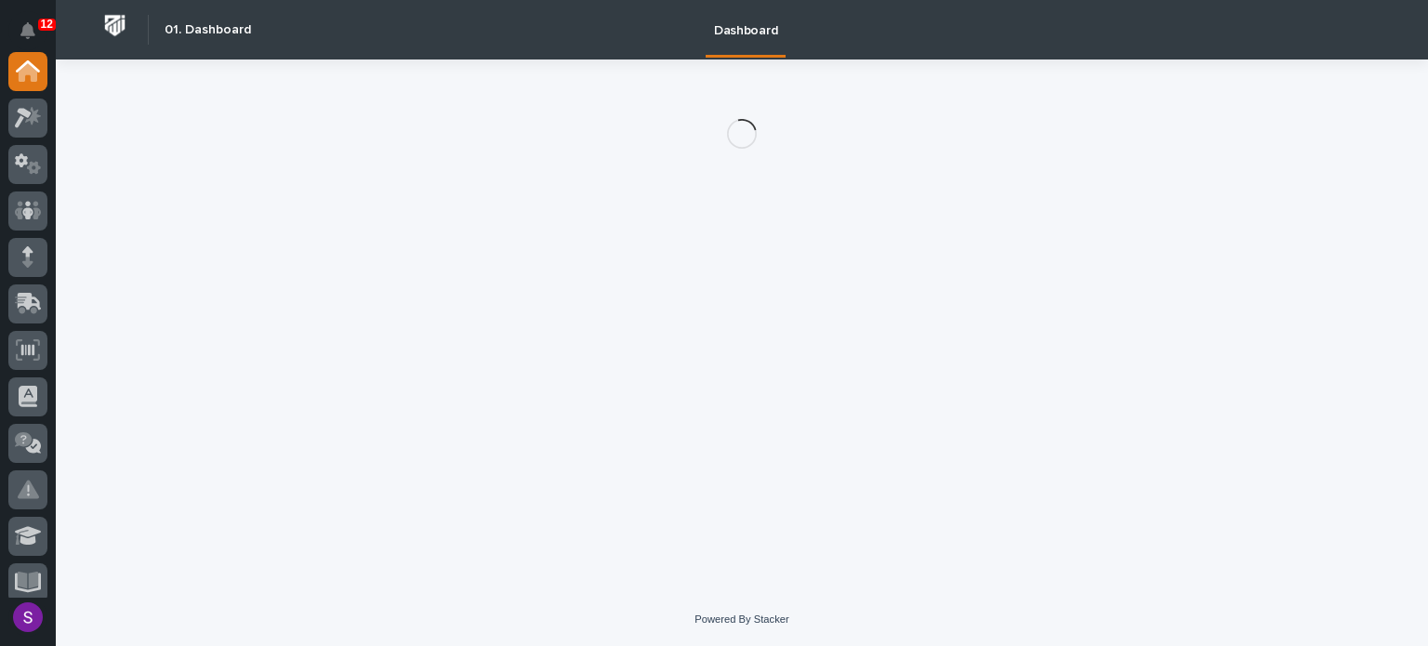 The width and height of the screenshot is (1428, 646). Describe the element at coordinates (741, 619) in the screenshot. I see `a: Powered By Stacker` at that location.